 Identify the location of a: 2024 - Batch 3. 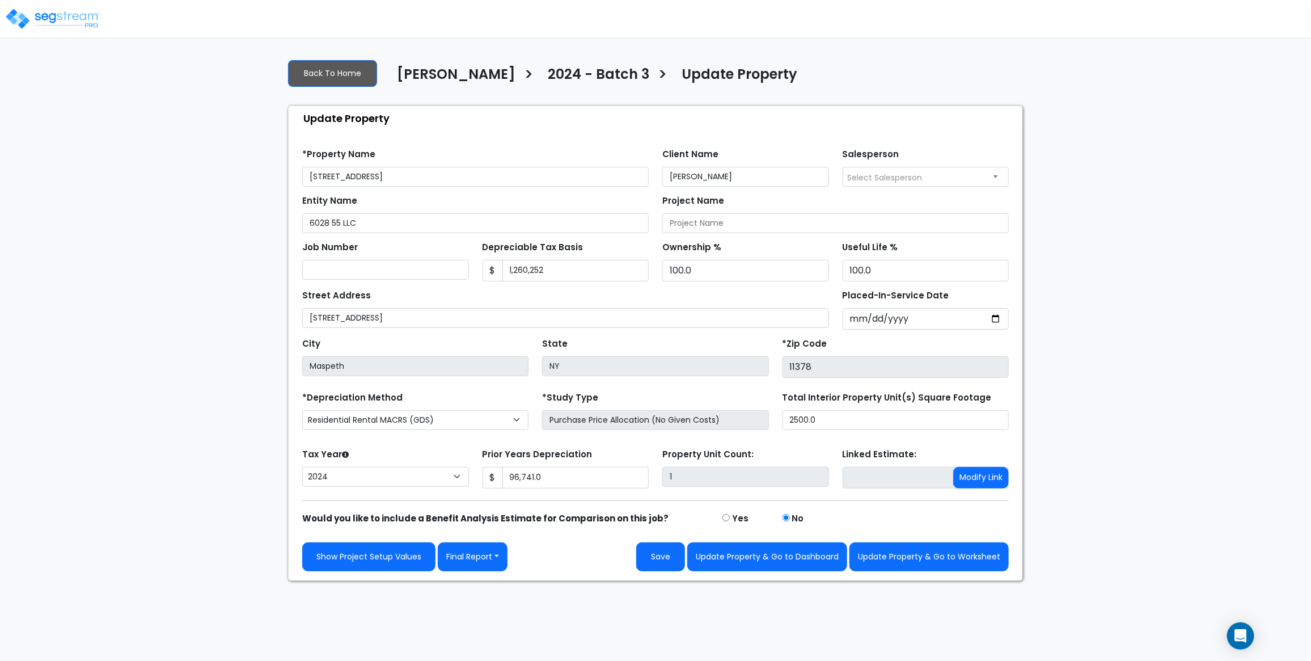
(594, 78).